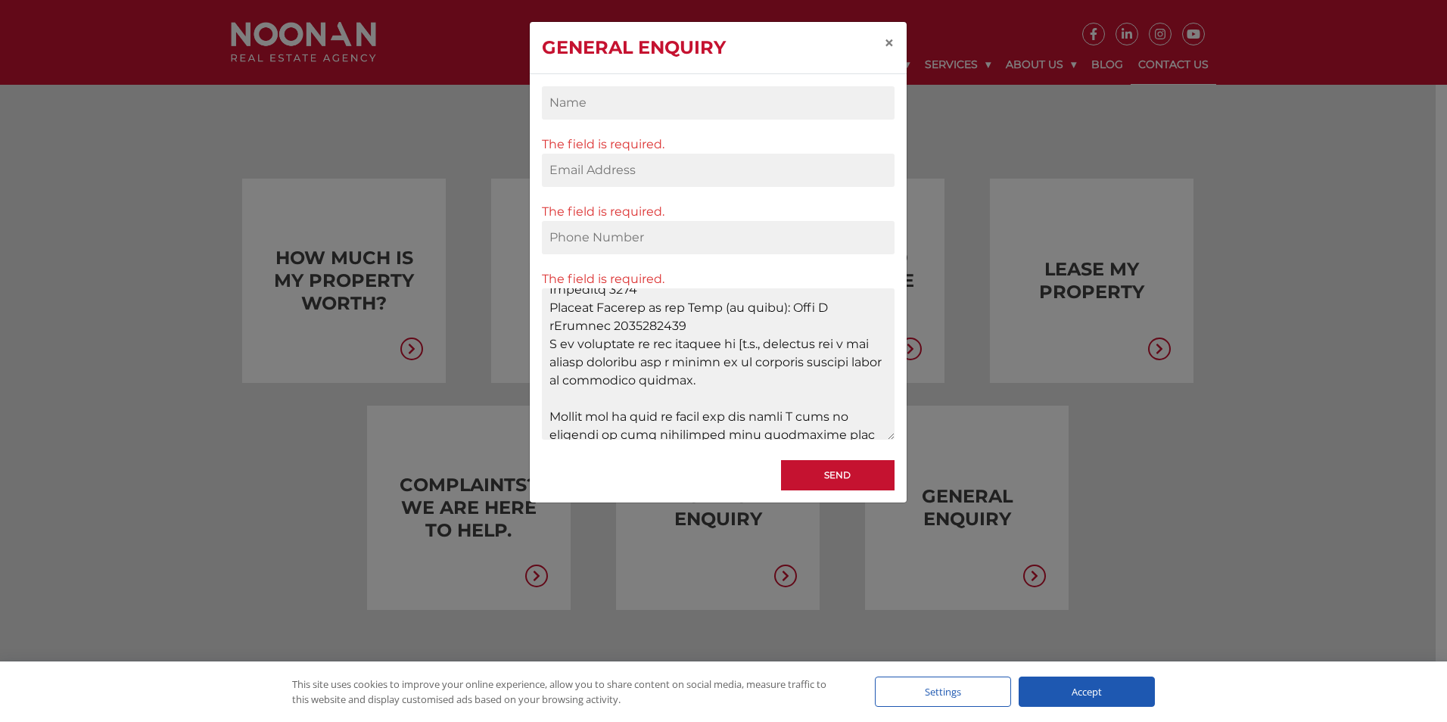 This screenshot has width=1447, height=722. What do you see at coordinates (634, 48) in the screenshot?
I see `h4: General Enquiry` at bounding box center [634, 48].